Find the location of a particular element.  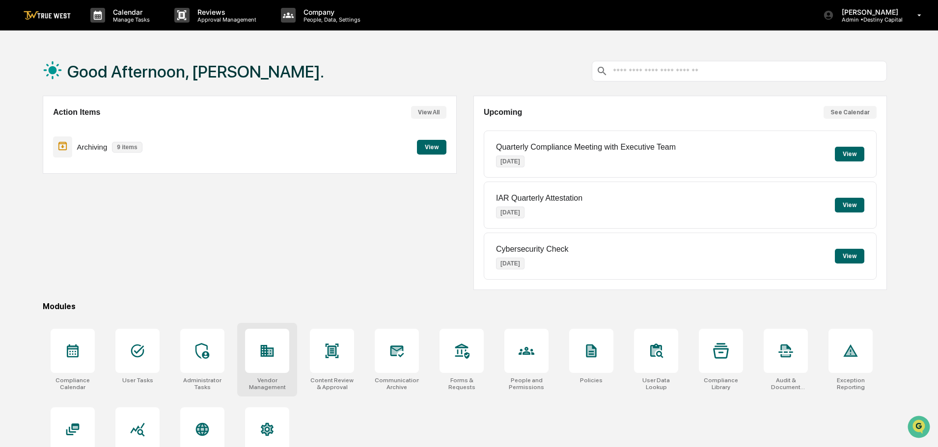

a: View All is located at coordinates (429, 112).